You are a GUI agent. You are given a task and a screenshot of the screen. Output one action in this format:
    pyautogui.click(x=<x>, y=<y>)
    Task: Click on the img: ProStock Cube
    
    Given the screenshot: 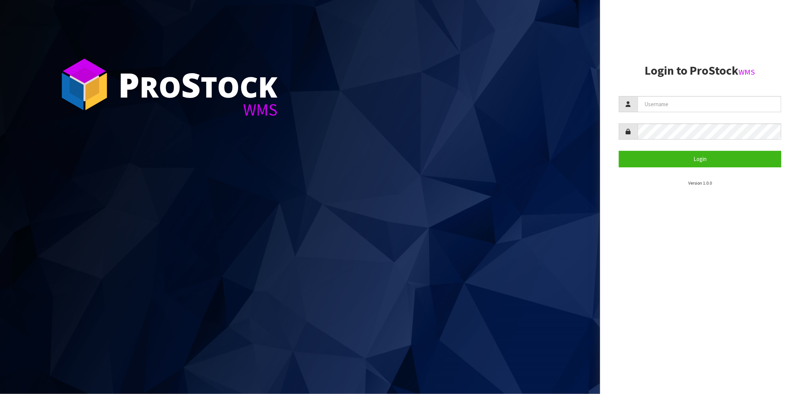 What is the action you would take?
    pyautogui.click(x=84, y=84)
    